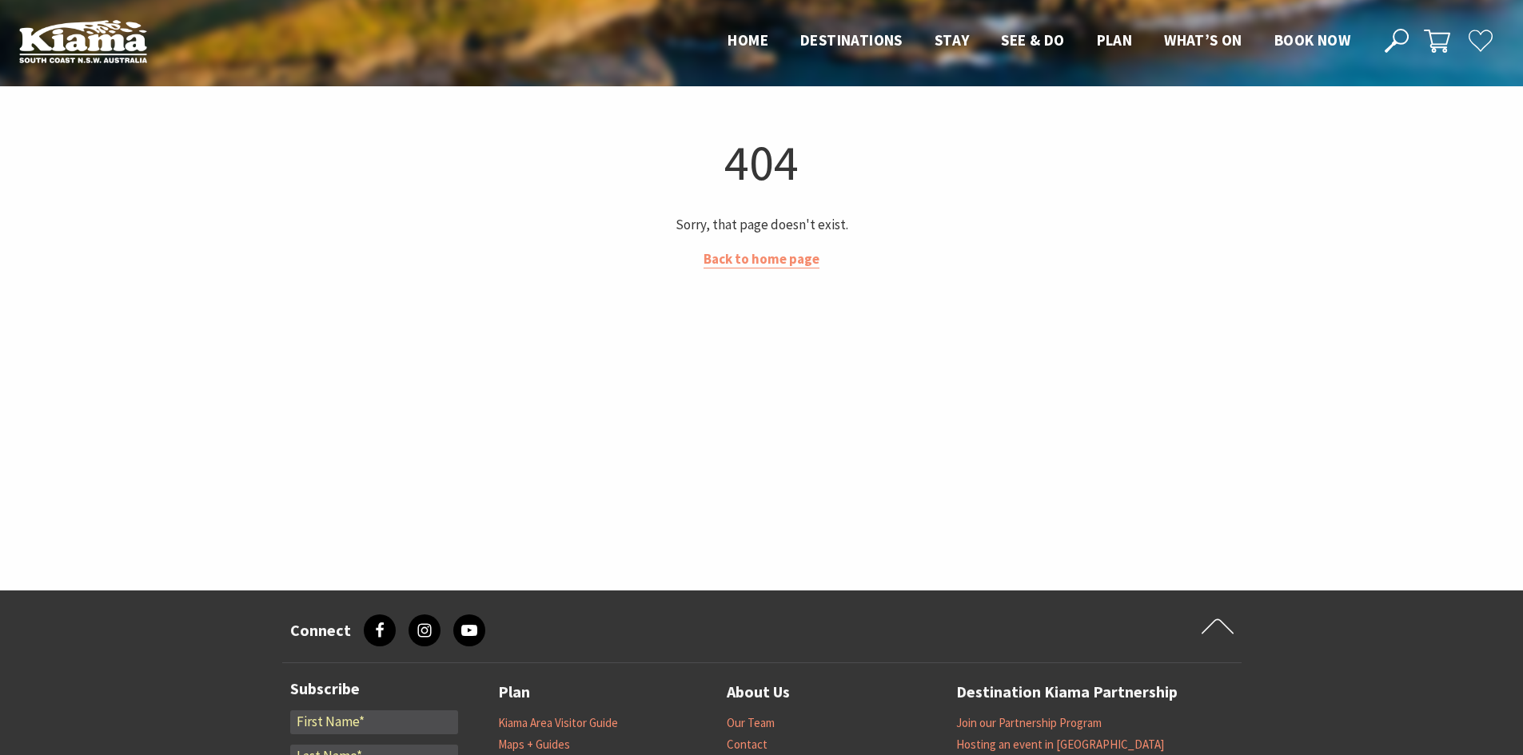  I want to click on span: Home, so click(747, 40).